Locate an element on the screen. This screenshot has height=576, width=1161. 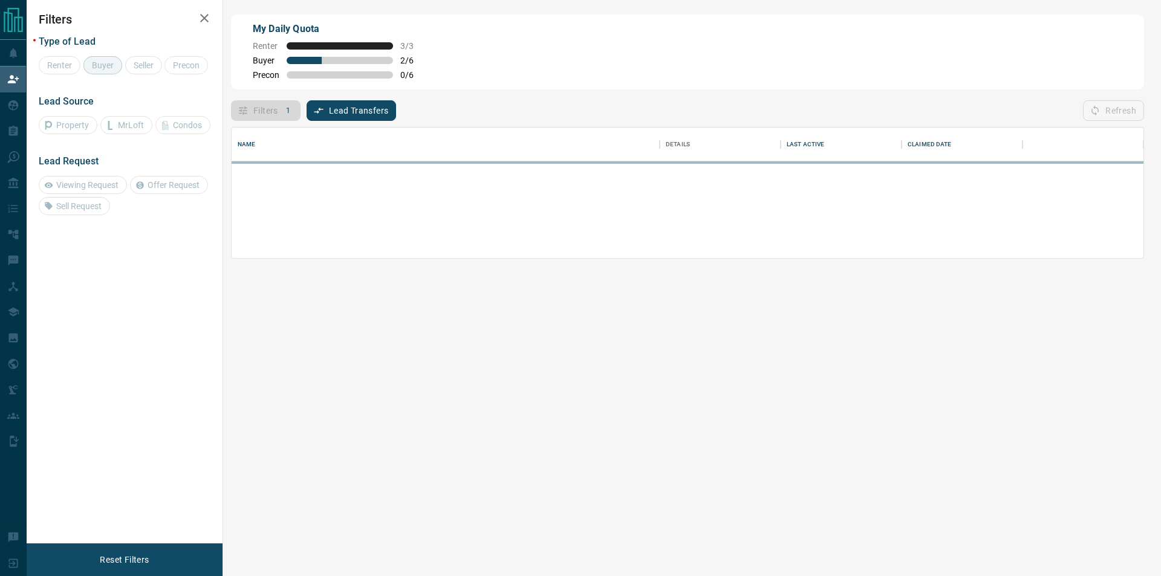
span: Type of Lead is located at coordinates (67, 41).